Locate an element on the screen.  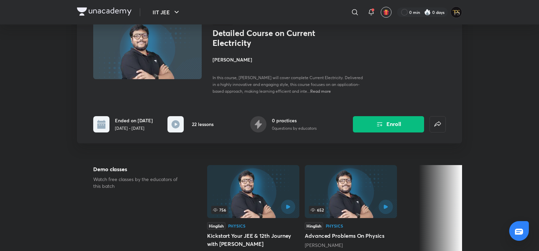
h6: 0 practices is located at coordinates (294, 120).